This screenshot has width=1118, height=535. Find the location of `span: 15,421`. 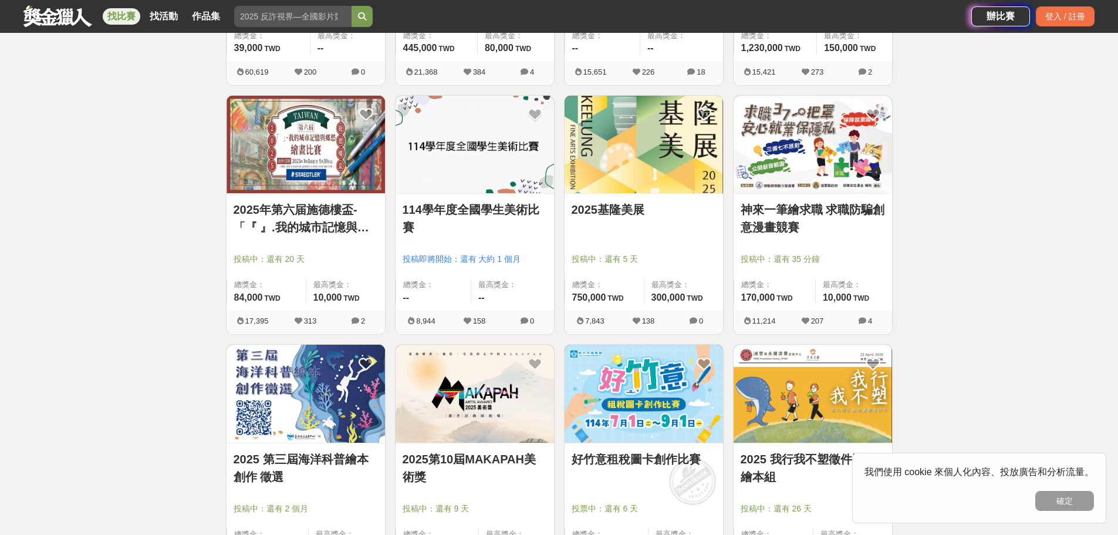

span: 15,421 is located at coordinates (764, 72).